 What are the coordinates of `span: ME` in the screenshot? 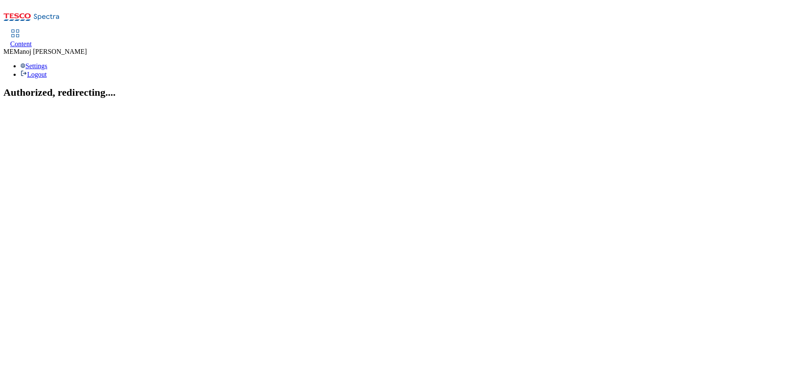 It's located at (8, 51).